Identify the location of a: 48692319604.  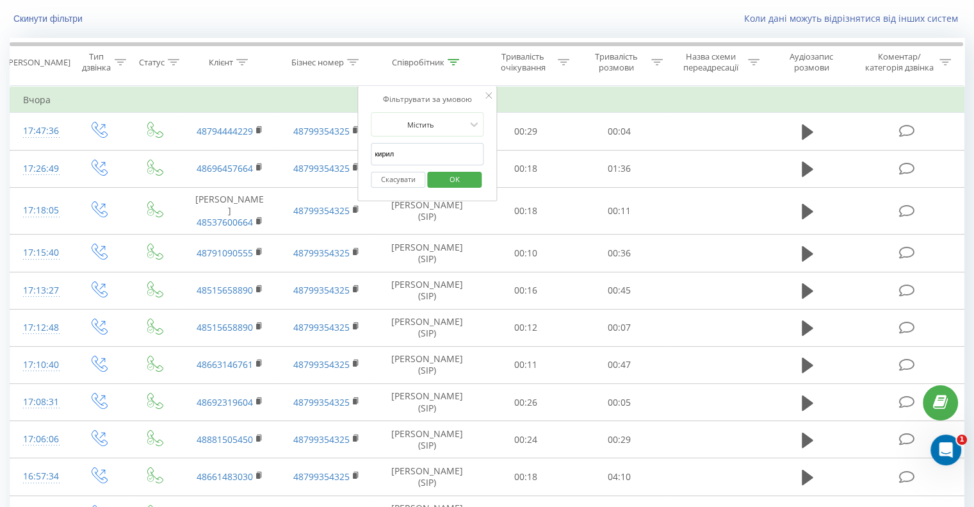
(225, 402).